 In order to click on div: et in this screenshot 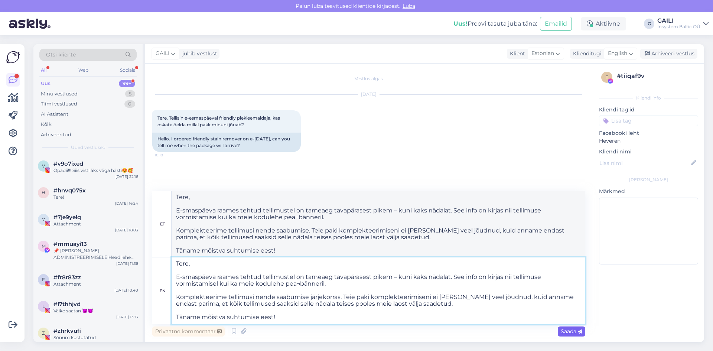, I will do `click(162, 224)`.